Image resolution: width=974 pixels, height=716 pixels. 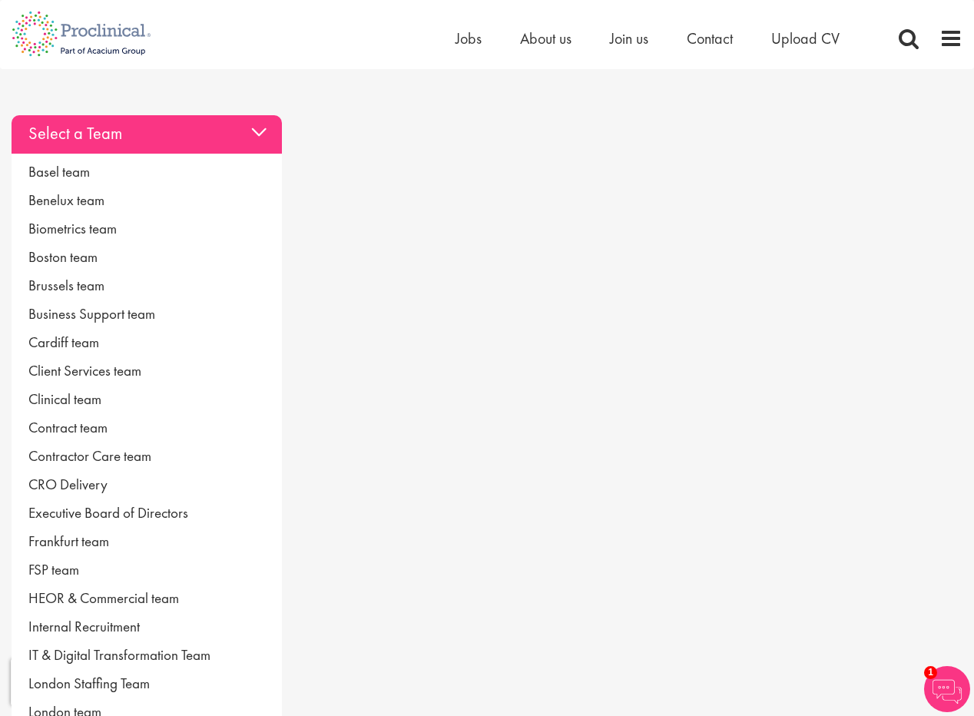 I want to click on a: Upload CV, so click(x=805, y=38).